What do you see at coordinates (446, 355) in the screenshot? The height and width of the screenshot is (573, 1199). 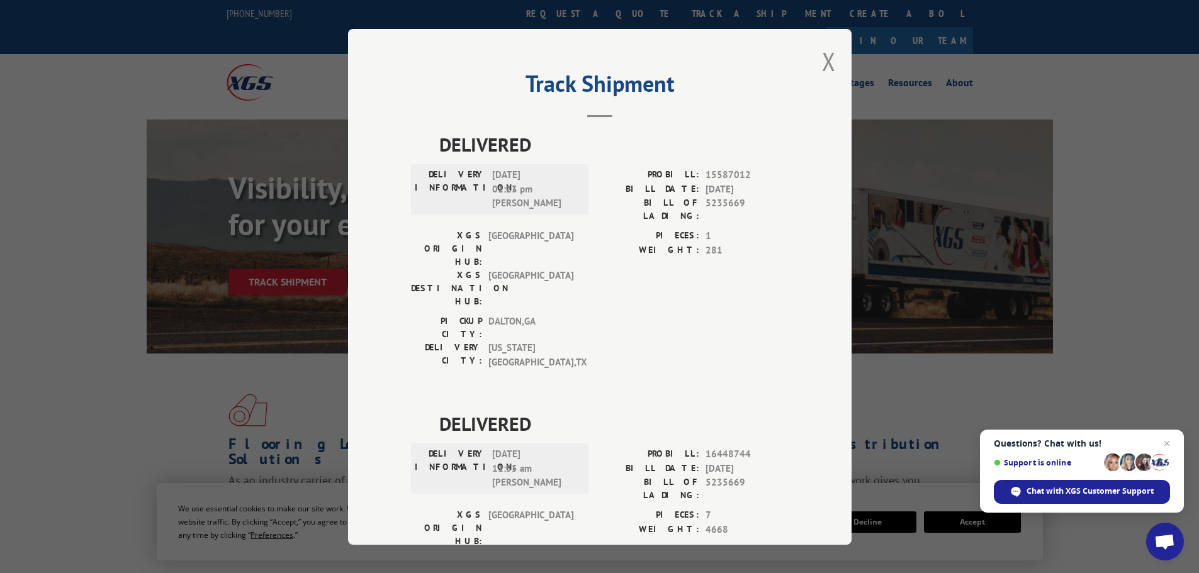 I see `label: DELIVERY CITY:` at bounding box center [446, 355].